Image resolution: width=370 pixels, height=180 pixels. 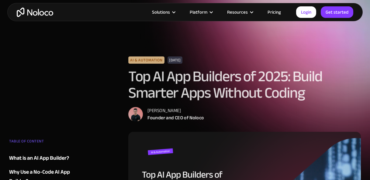 I want to click on a: Pricing, so click(x=274, y=12).